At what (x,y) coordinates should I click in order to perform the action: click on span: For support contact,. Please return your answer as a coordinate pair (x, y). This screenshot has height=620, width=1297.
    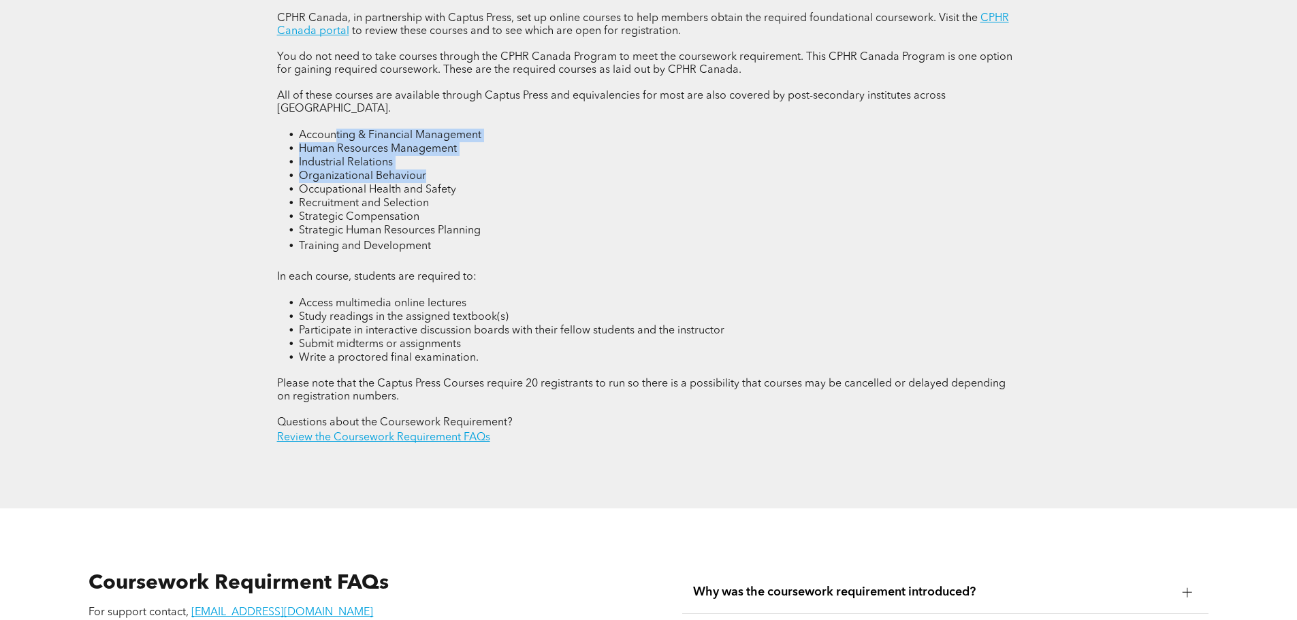
    Looking at the image, I should click on (138, 613).